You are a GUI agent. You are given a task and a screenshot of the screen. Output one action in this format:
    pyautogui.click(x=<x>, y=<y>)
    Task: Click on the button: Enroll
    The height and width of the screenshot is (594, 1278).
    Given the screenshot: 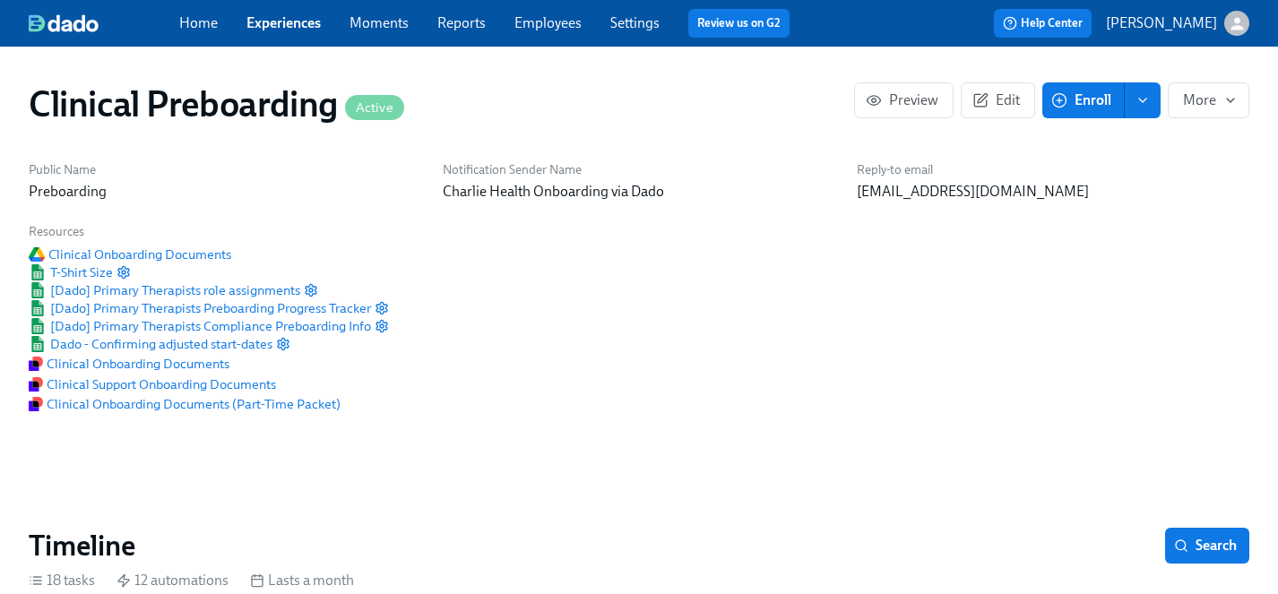 What is the action you would take?
    pyautogui.click(x=1083, y=100)
    